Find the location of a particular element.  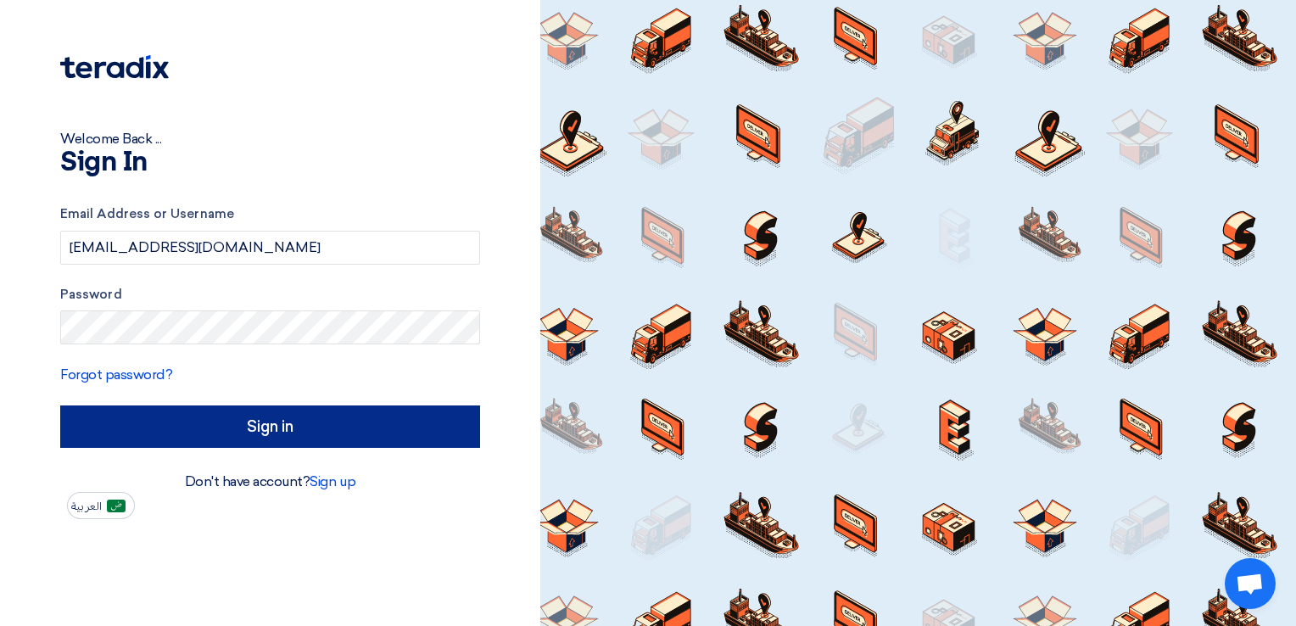

img: Teradix logo is located at coordinates (114, 67).